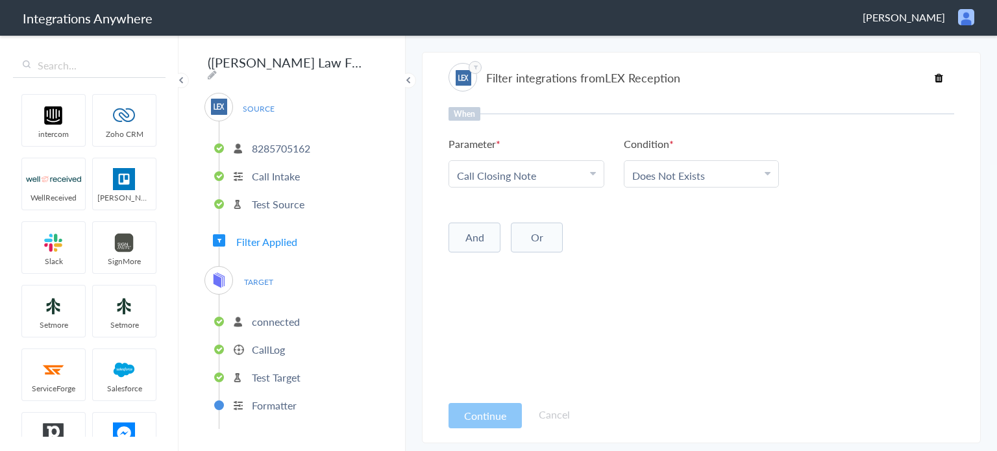  What do you see at coordinates (53, 134) in the screenshot?
I see `span: intercom` at bounding box center [53, 134].